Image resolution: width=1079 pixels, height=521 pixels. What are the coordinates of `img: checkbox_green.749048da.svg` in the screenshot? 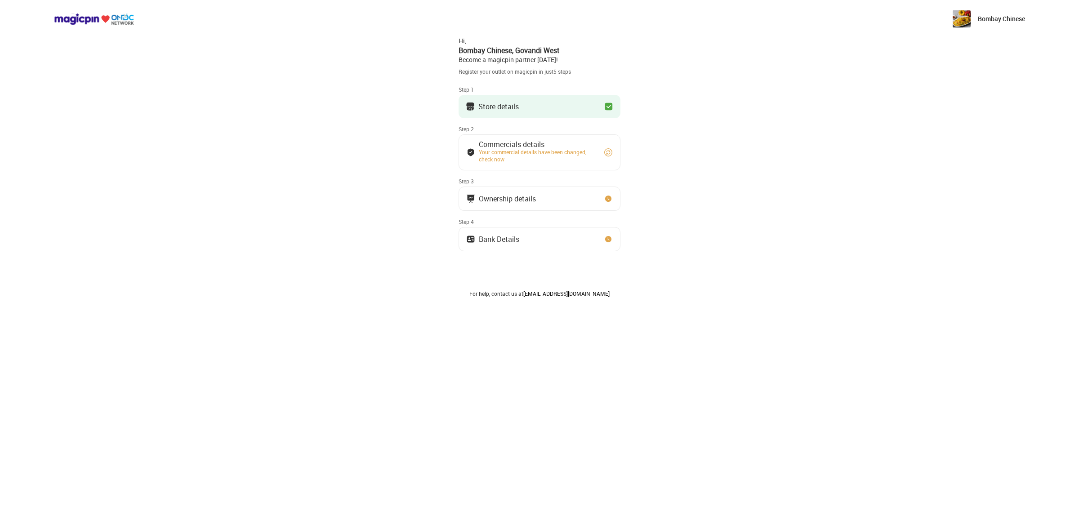 It's located at (609, 107).